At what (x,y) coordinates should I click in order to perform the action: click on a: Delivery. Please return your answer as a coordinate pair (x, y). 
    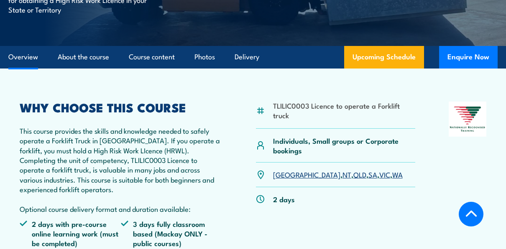
    Looking at the image, I should click on (247, 57).